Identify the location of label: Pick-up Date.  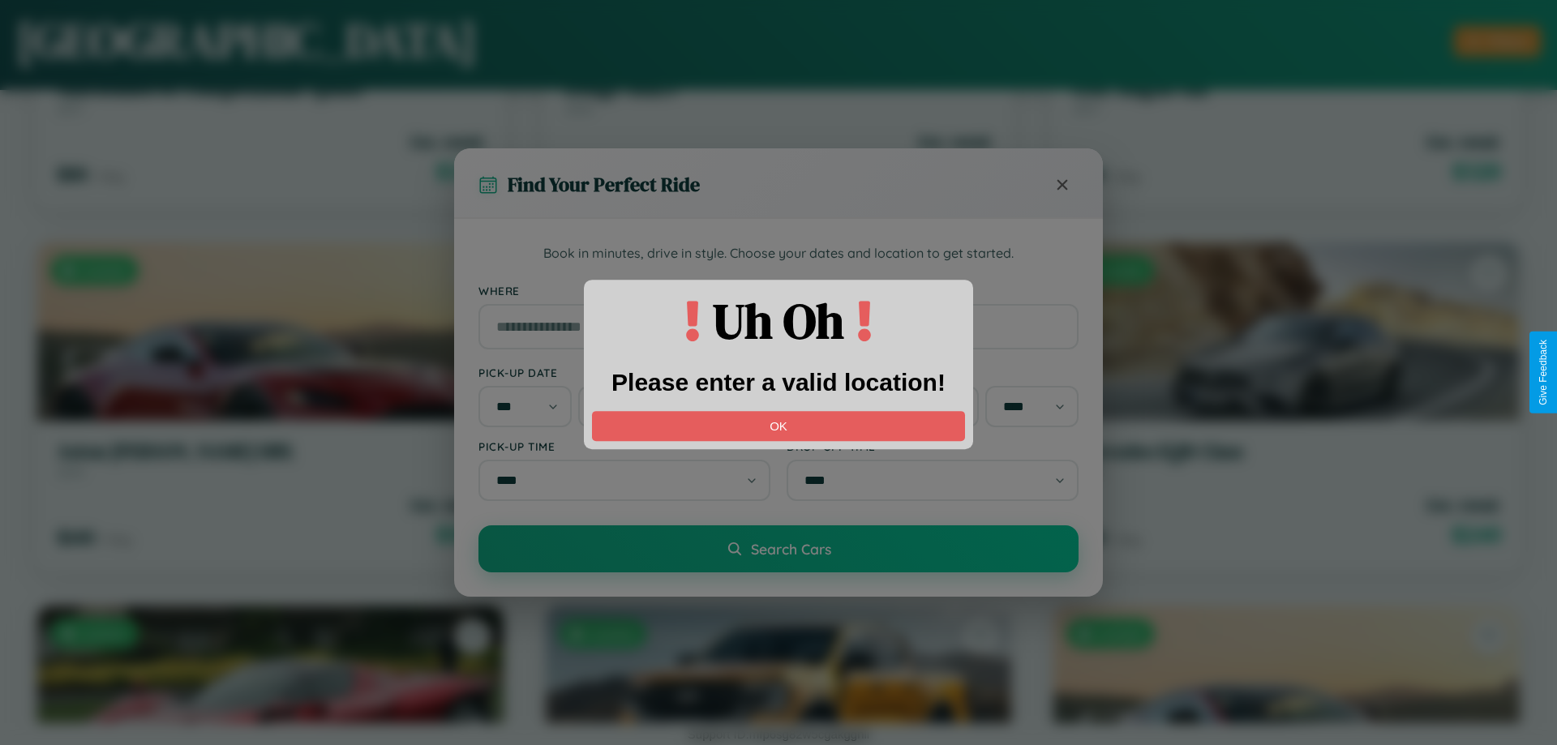
(624, 372).